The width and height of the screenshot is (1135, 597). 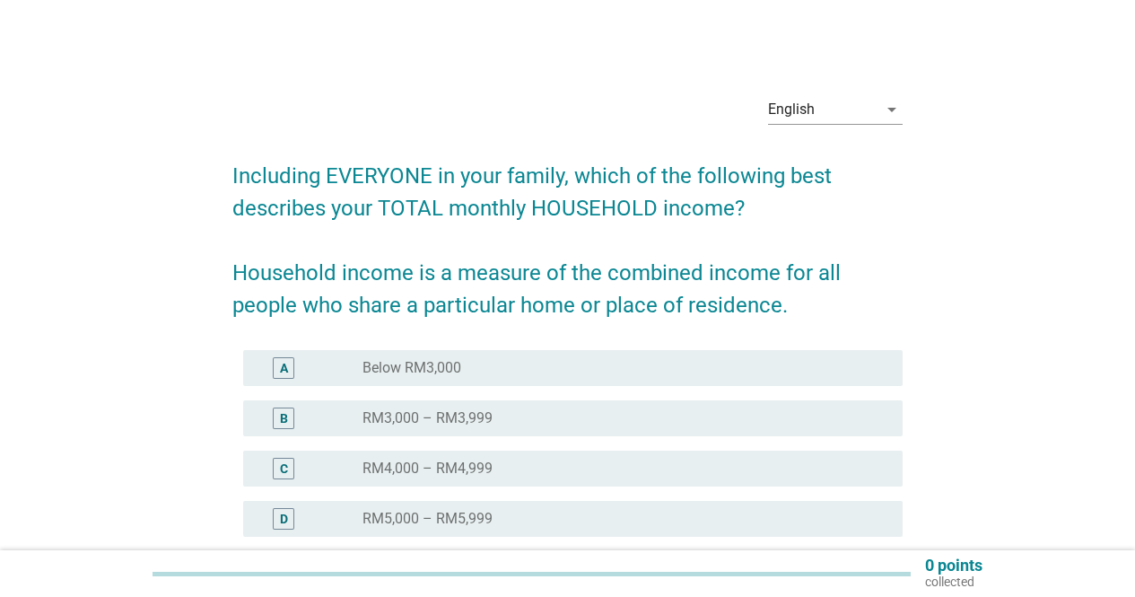 What do you see at coordinates (283, 368) in the screenshot?
I see `div: A` at bounding box center [283, 368].